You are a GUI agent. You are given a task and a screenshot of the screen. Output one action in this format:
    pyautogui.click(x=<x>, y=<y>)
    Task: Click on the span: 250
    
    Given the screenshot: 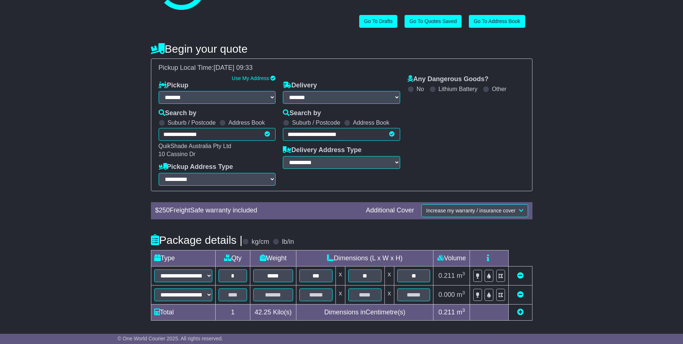 What is the action you would take?
    pyautogui.click(x=164, y=210)
    